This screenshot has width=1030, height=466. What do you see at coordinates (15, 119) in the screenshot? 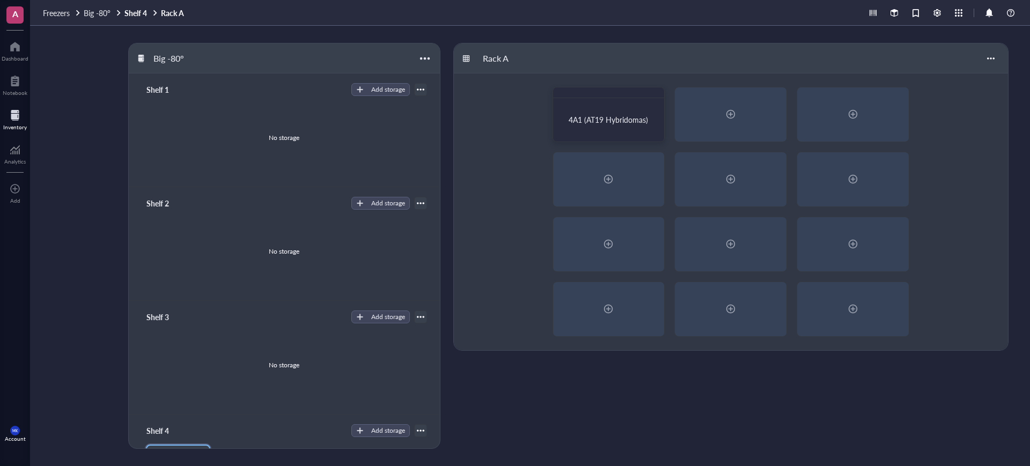
I see `a: Inventory` at bounding box center [15, 119].